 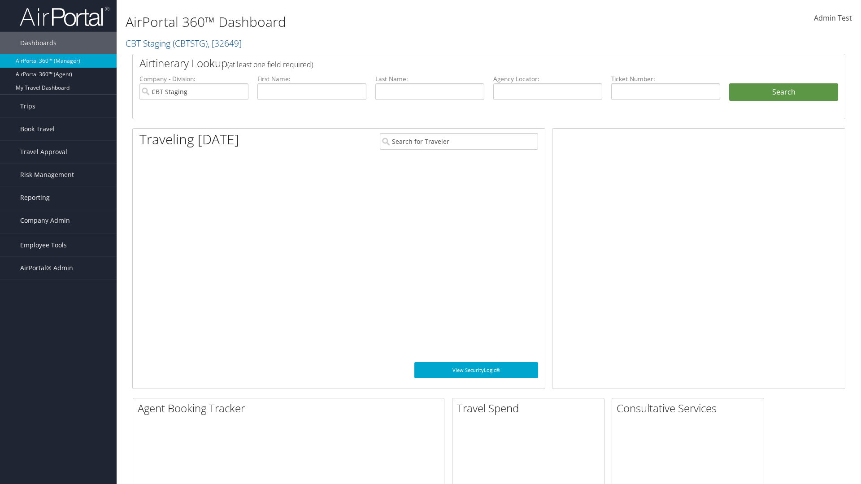 I want to click on span: Company Admin, so click(x=45, y=221).